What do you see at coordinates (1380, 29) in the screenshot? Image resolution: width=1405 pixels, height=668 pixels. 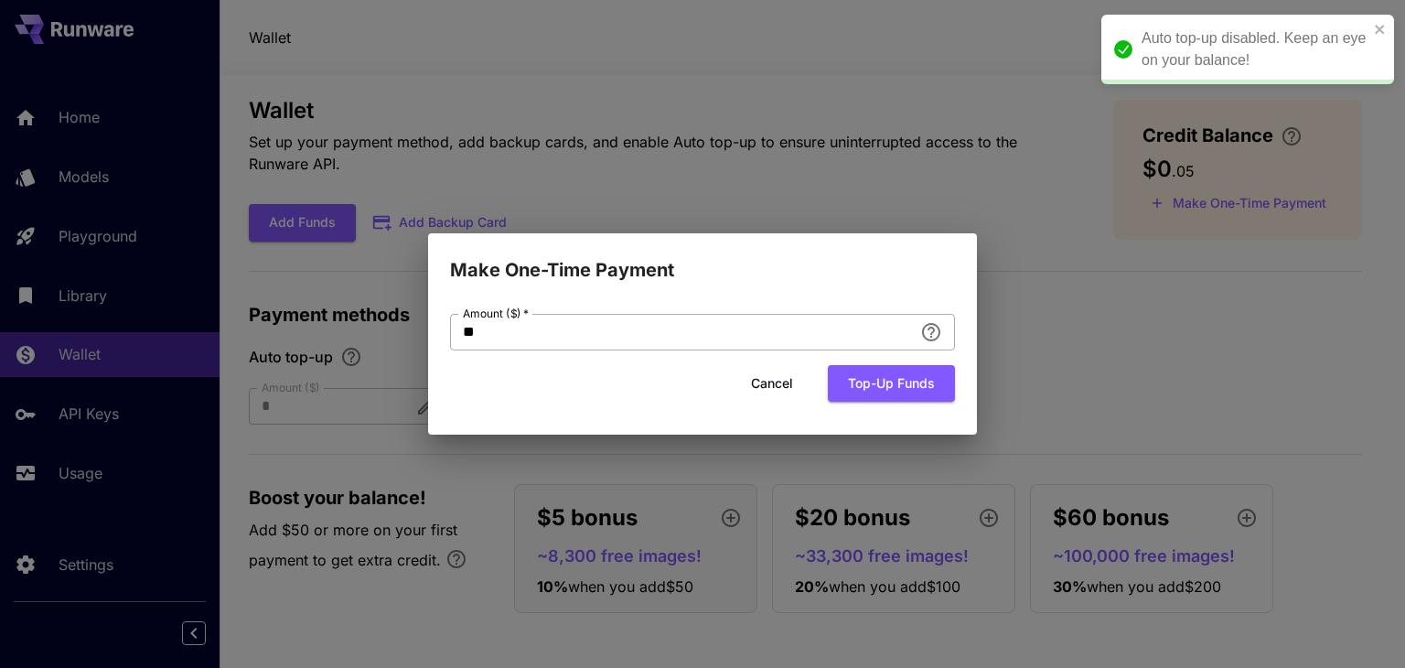 I see `button: close` at bounding box center [1380, 29].